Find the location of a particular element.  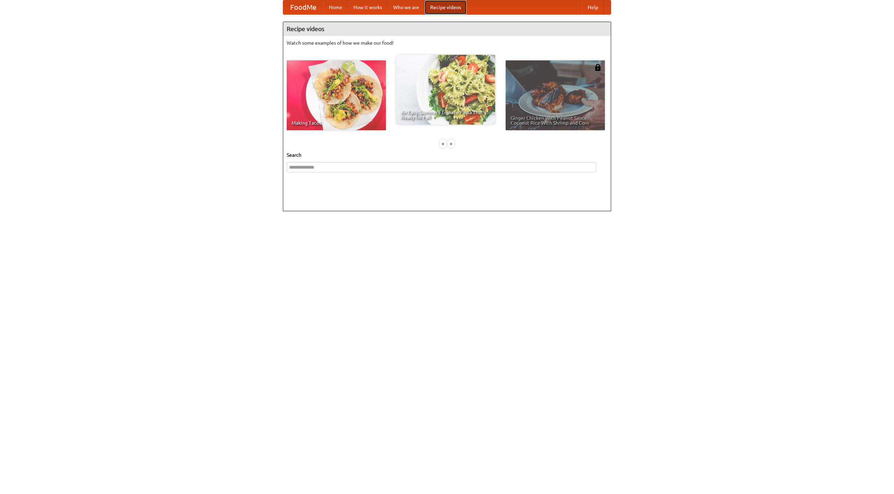

a: Home is located at coordinates (336, 7).